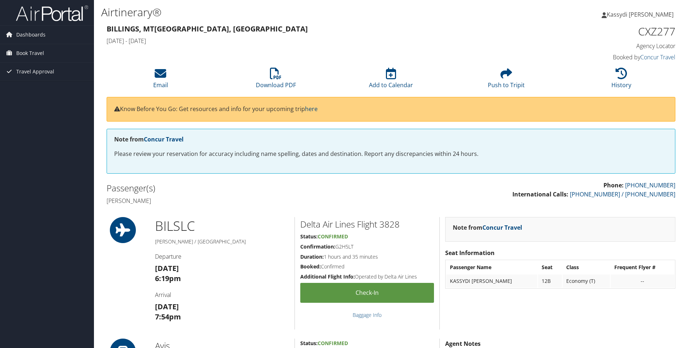  I want to click on h4: Booked by, so click(608, 57).